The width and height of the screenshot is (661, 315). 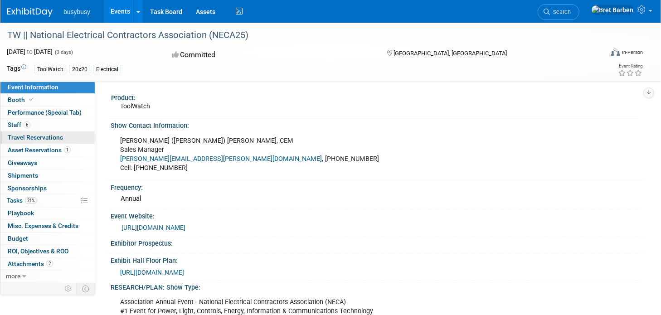 What do you see at coordinates (33, 87) in the screenshot?
I see `span: Event Information` at bounding box center [33, 87].